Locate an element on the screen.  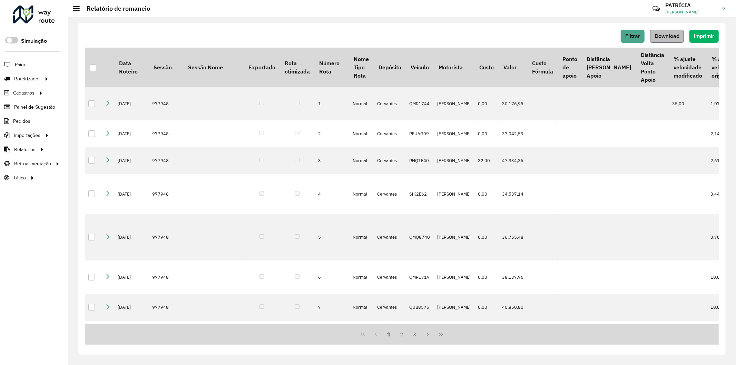
td: QUB8575 is located at coordinates (420, 307).